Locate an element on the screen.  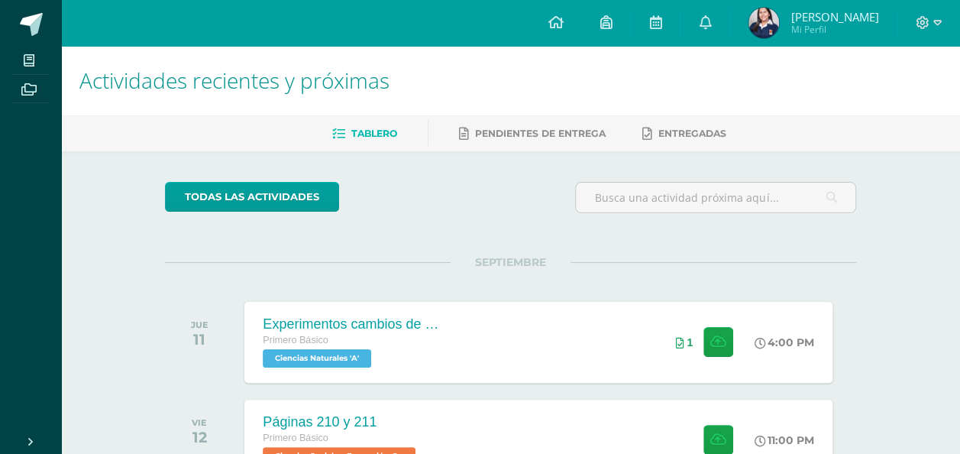
span: Tablero is located at coordinates (374, 133).